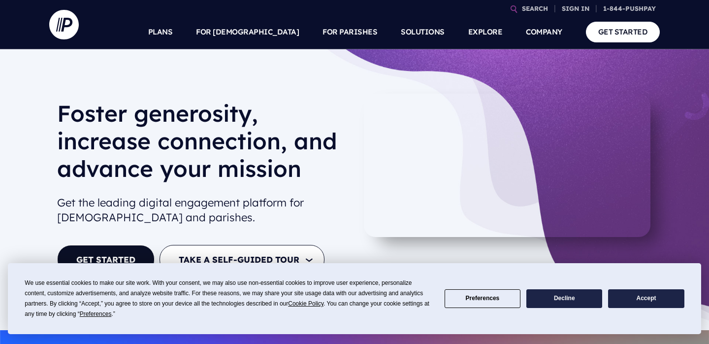 This screenshot has height=344, width=709. I want to click on button: TAKE A SELF-GUIDED TOUR, so click(242, 259).